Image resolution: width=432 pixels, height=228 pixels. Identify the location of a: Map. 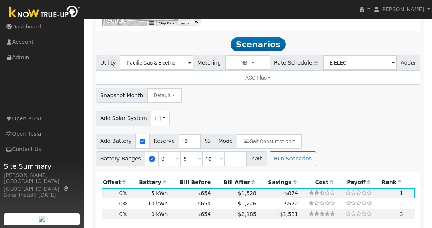
(66, 189).